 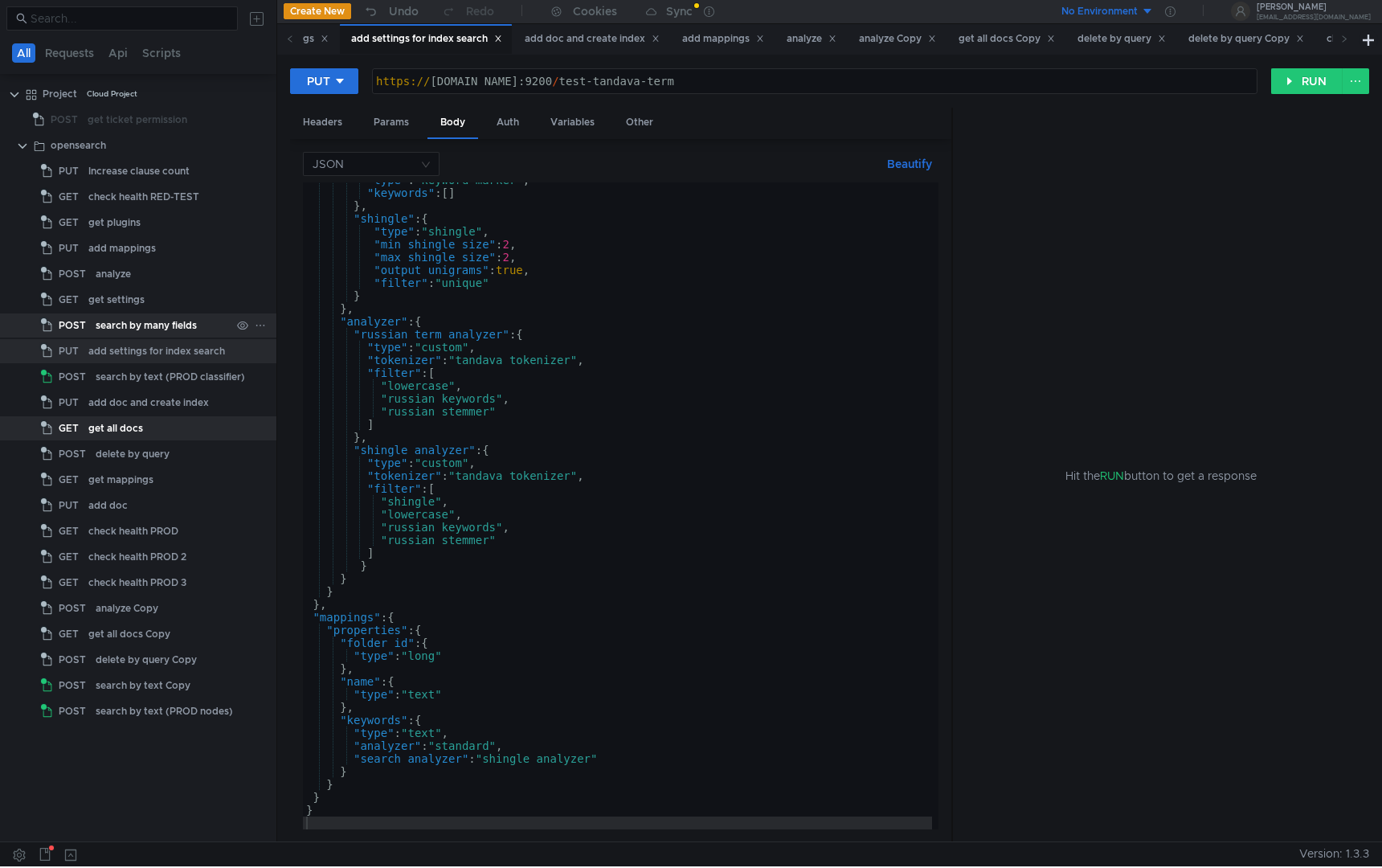 I want to click on div: Project, so click(x=59, y=94).